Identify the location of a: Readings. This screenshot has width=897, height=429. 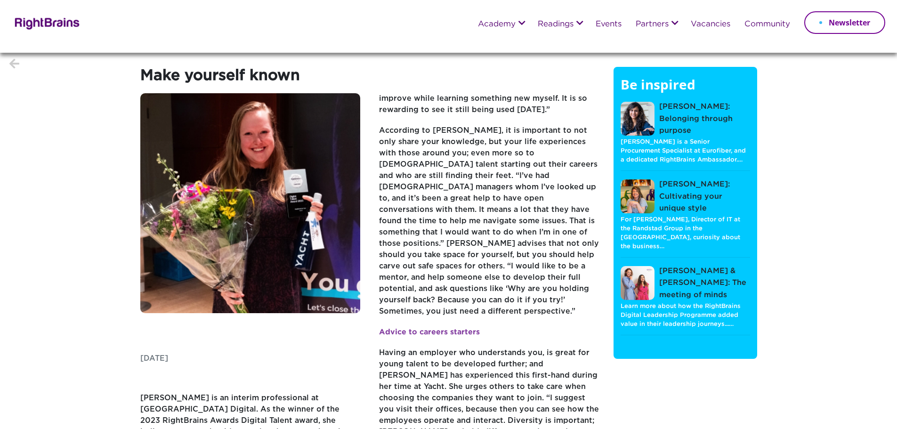
(556, 24).